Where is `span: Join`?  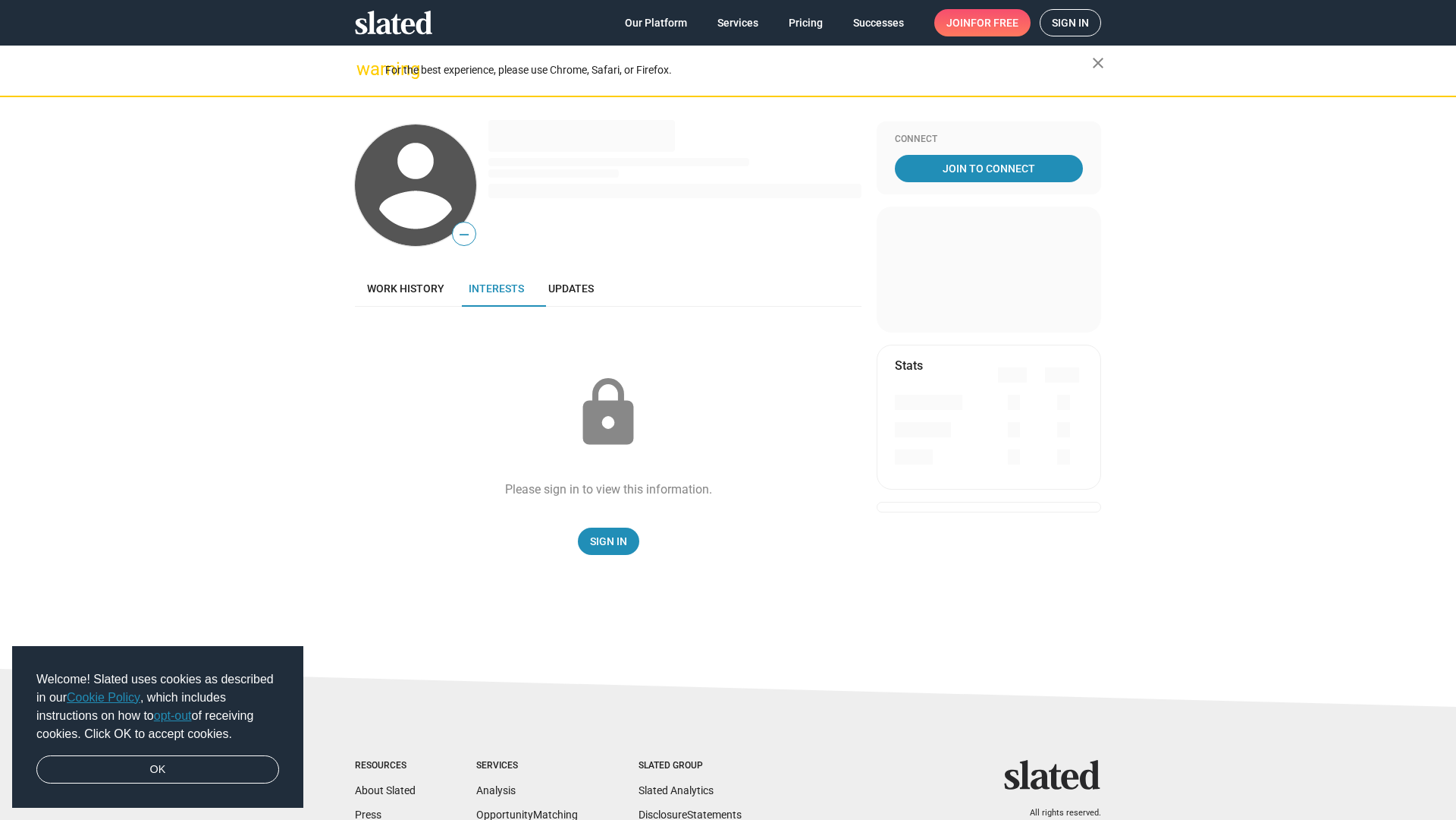 span: Join is located at coordinates (982, 23).